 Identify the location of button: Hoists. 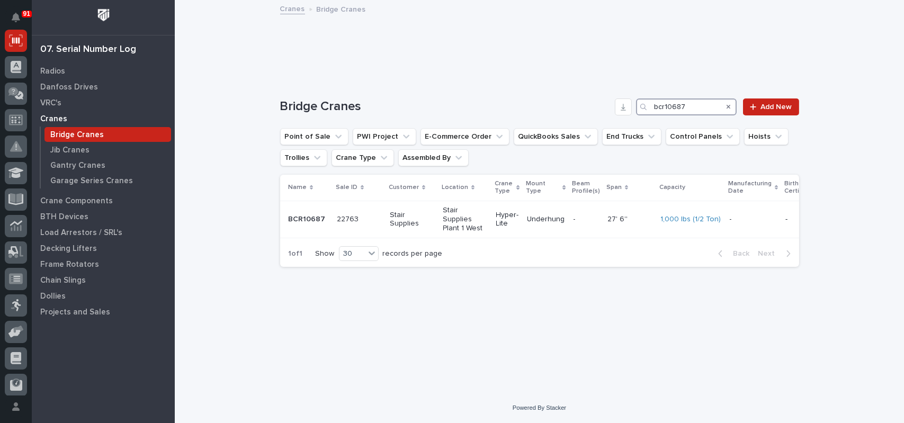
(766, 137).